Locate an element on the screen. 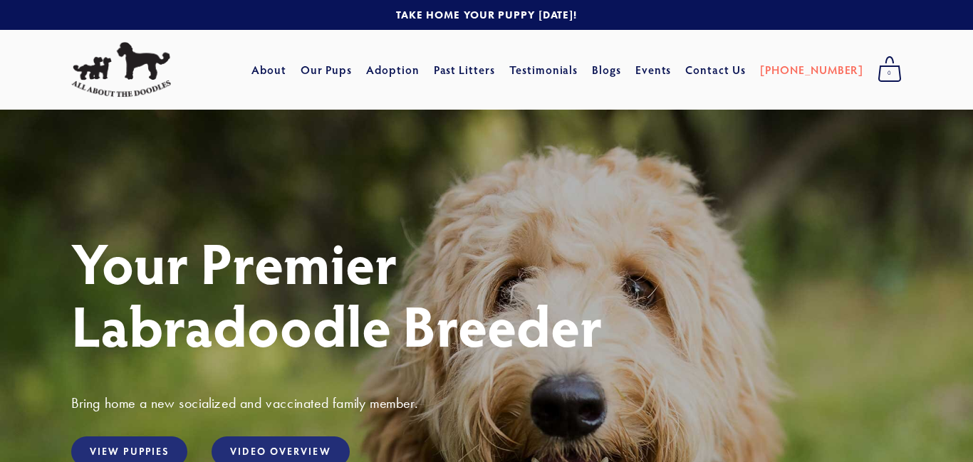 Image resolution: width=973 pixels, height=462 pixels. a: About is located at coordinates (269, 70).